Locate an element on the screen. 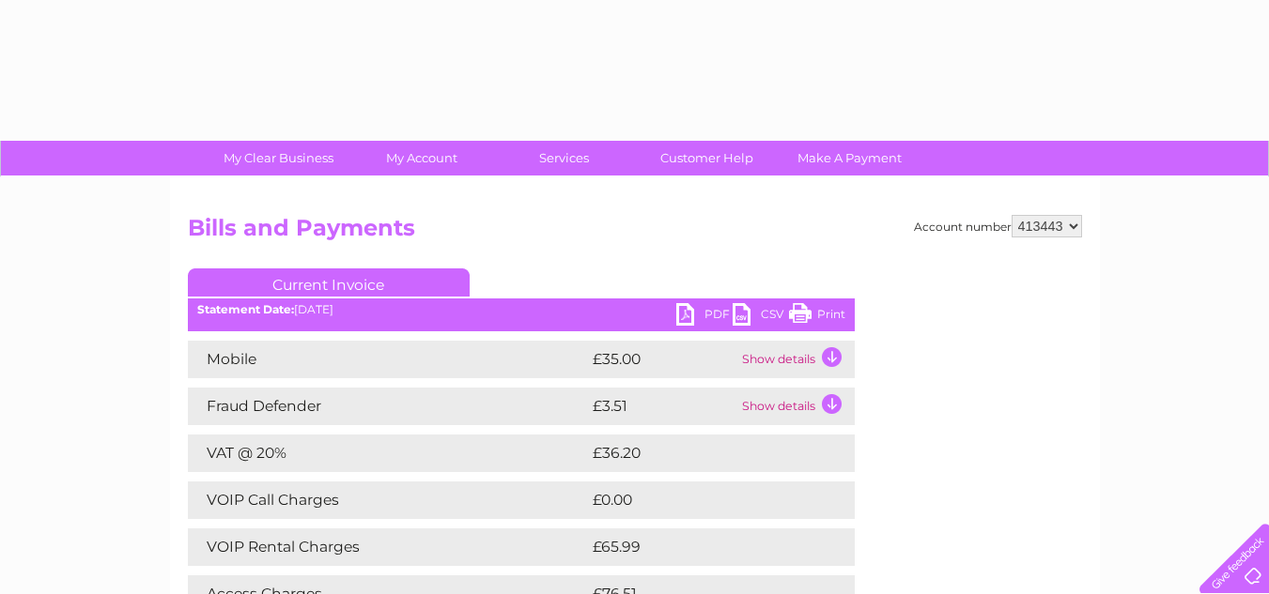  td: £65.99 is located at coordinates (702, 548).